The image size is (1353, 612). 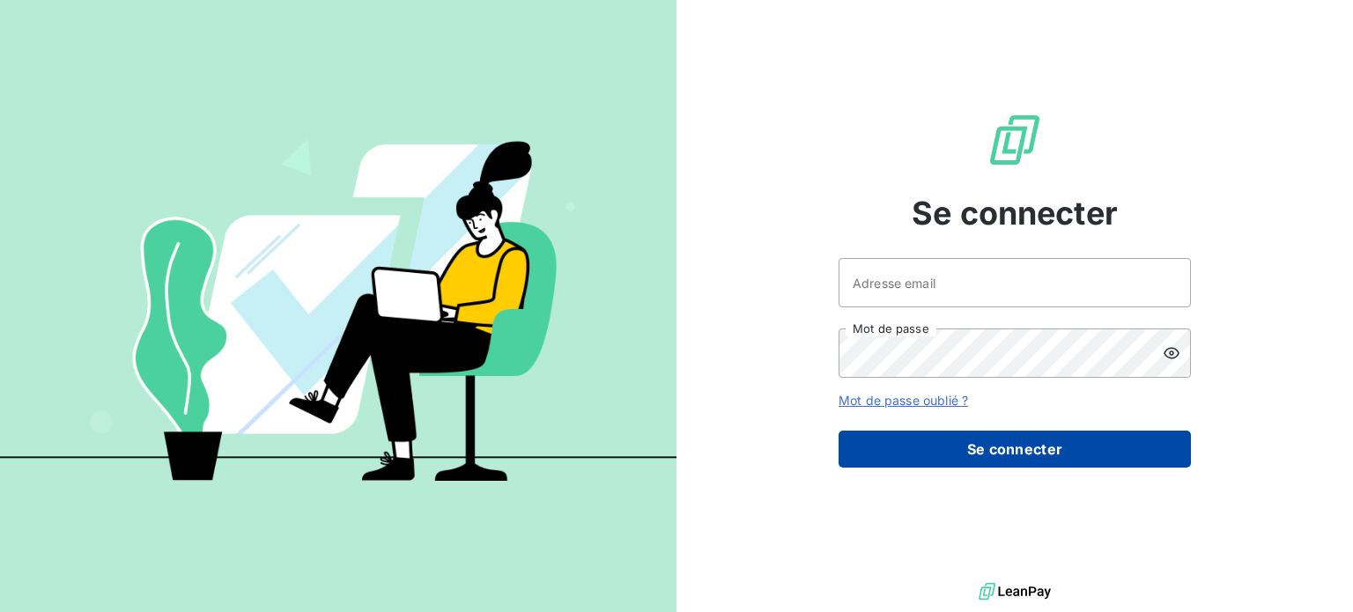 What do you see at coordinates (1015, 140) in the screenshot?
I see `img: Logo LeanPay` at bounding box center [1015, 140].